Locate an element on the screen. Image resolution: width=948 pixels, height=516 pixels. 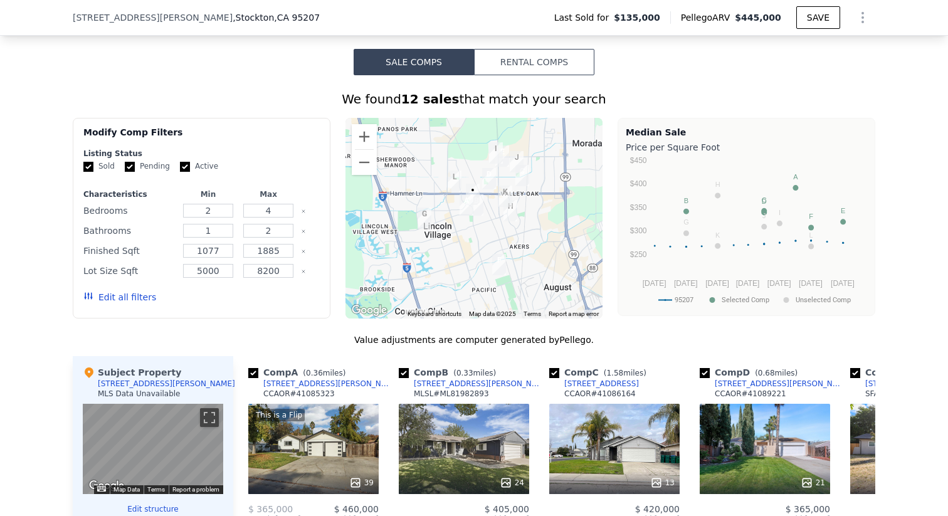
button: Edit structure is located at coordinates (153, 509).